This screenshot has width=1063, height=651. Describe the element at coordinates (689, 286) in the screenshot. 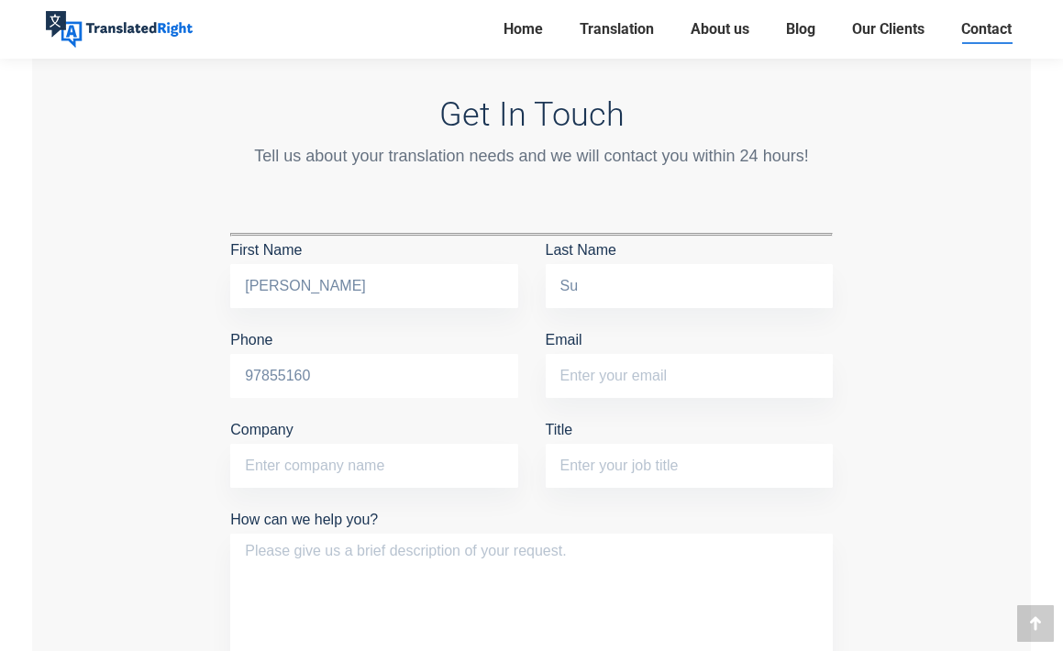

I see `input: Last Name` at that location.